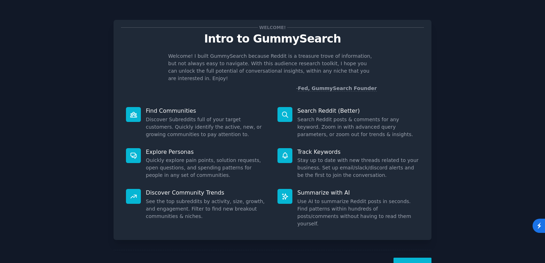 The height and width of the screenshot is (263, 545). I want to click on dd: Use AI to summarize Reddit posts in seconds. Find patterns within hundreds of posts/comments with..., so click(358, 213).